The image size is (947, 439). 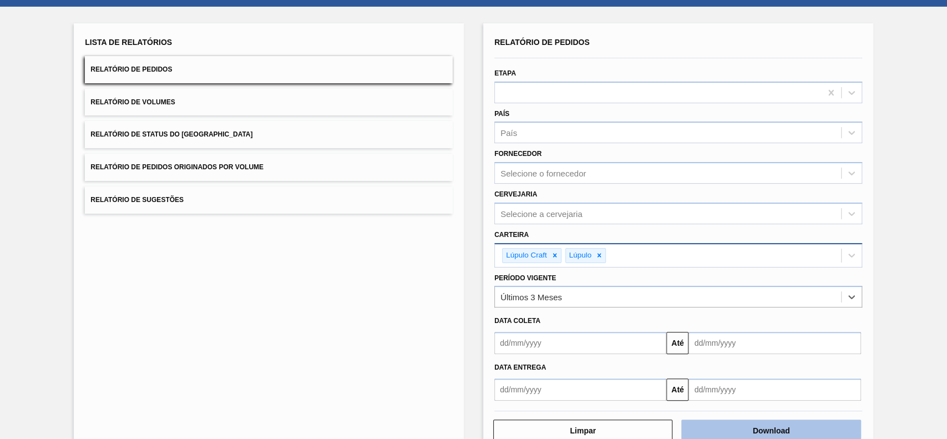 What do you see at coordinates (531, 297) in the screenshot?
I see `div: Últimos 3 Meses` at bounding box center [531, 297].